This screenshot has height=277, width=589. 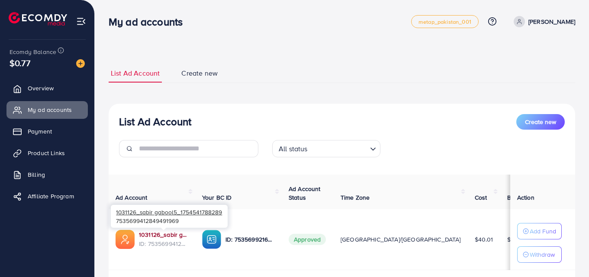 I want to click on button: Create new, so click(x=541, y=122).